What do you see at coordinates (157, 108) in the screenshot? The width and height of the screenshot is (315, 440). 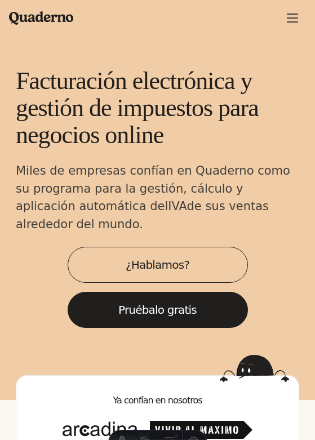 I see `h1: Facturación electrónica y gestión de impuestos para negocios online` at bounding box center [157, 108].